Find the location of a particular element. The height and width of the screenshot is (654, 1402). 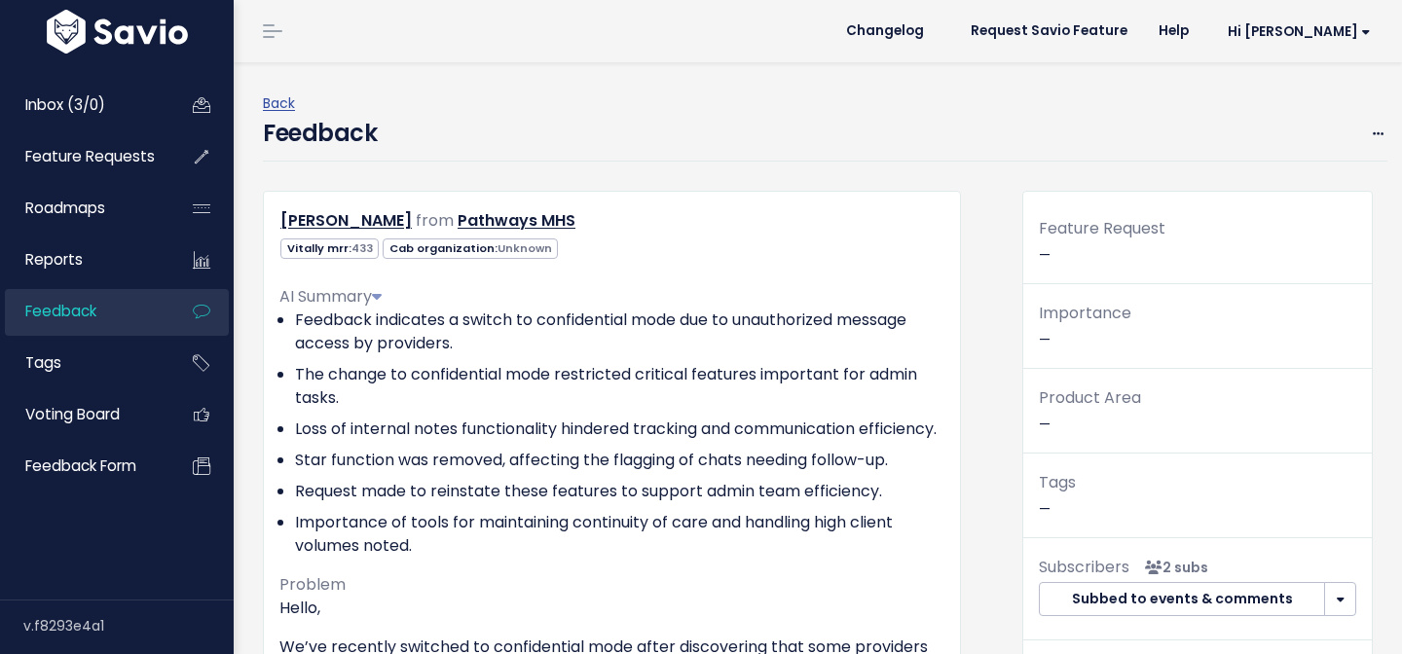

a: Pathways MHS is located at coordinates (516, 220).